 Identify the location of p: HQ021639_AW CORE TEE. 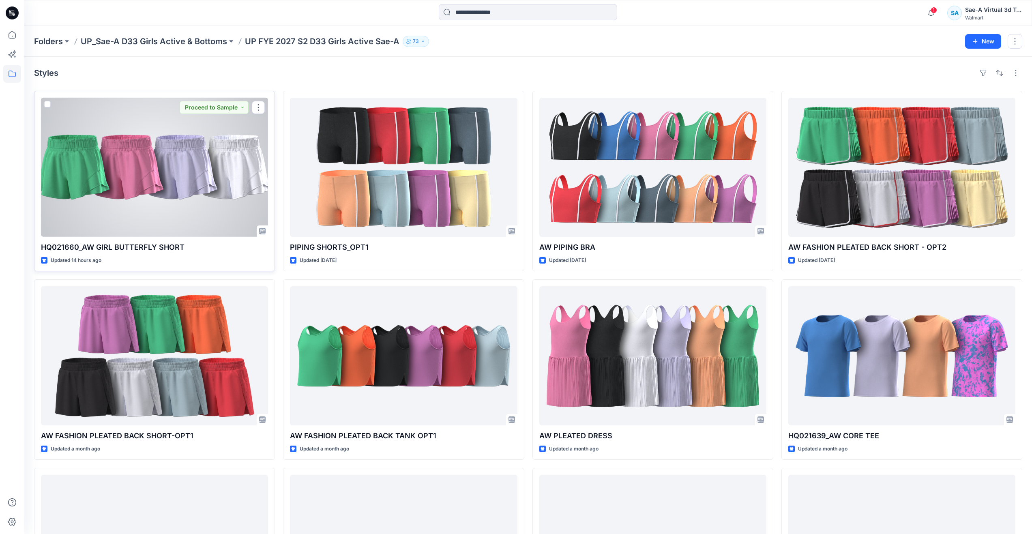
(902, 436).